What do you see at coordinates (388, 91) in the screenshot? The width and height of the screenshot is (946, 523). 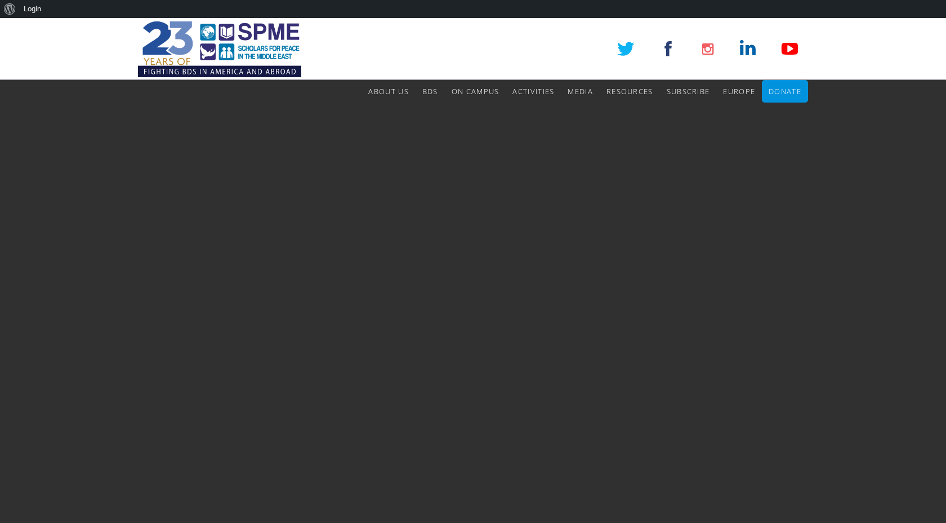 I see `a: About Us` at bounding box center [388, 91].